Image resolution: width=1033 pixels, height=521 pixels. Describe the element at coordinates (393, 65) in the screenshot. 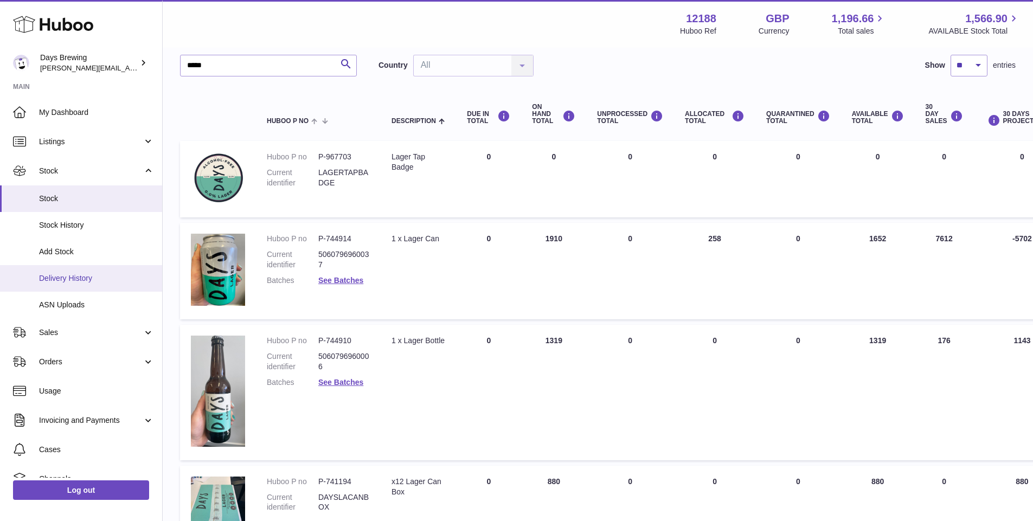

I see `label: Country` at that location.